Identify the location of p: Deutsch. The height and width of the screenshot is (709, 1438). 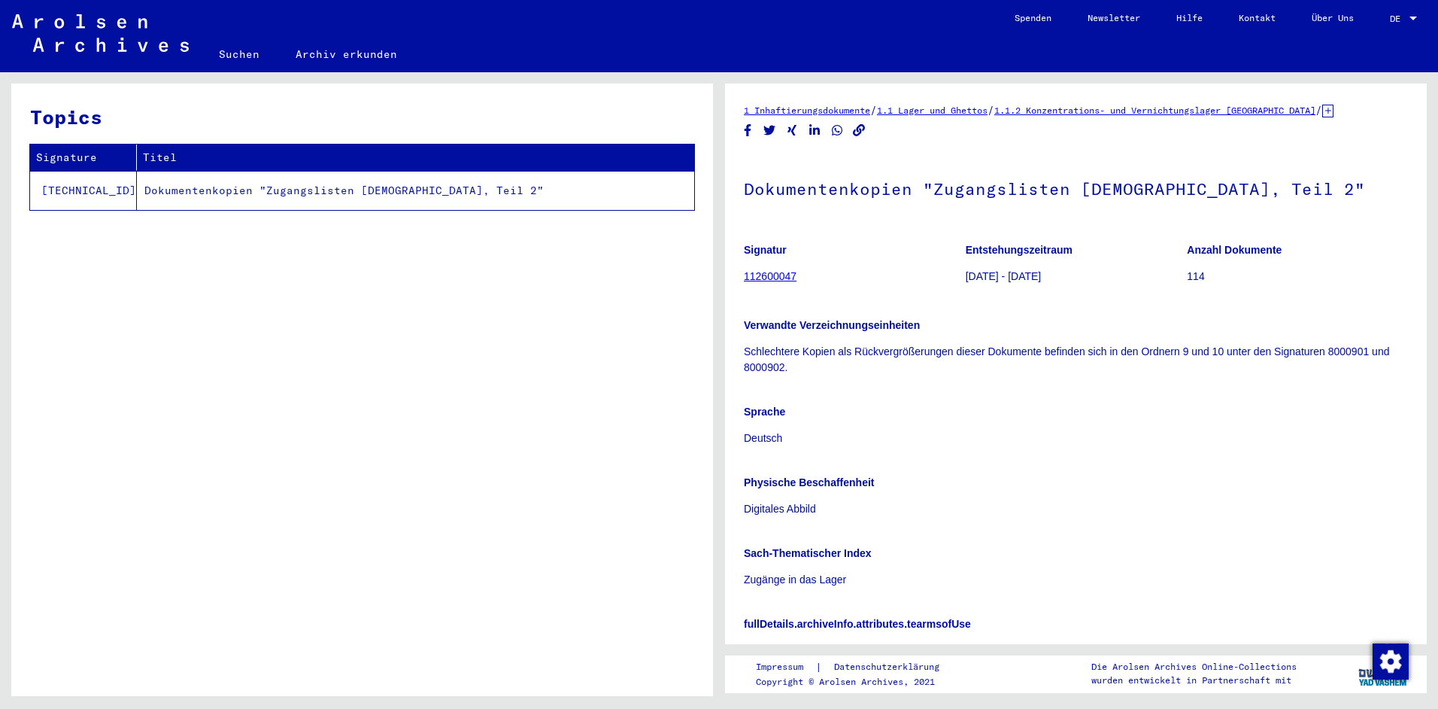
(1076, 438).